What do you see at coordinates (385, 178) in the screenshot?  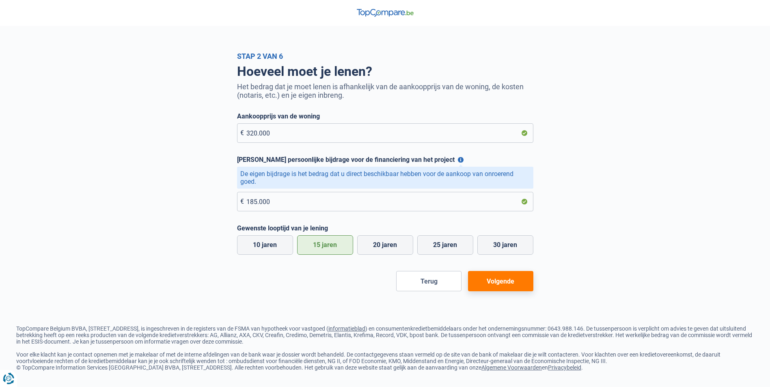 I see `div: De eigen bijdrage is het bedrag dat u direct beschikbaar hebben voor de aankoop van onroerend goed.` at bounding box center [385, 178].